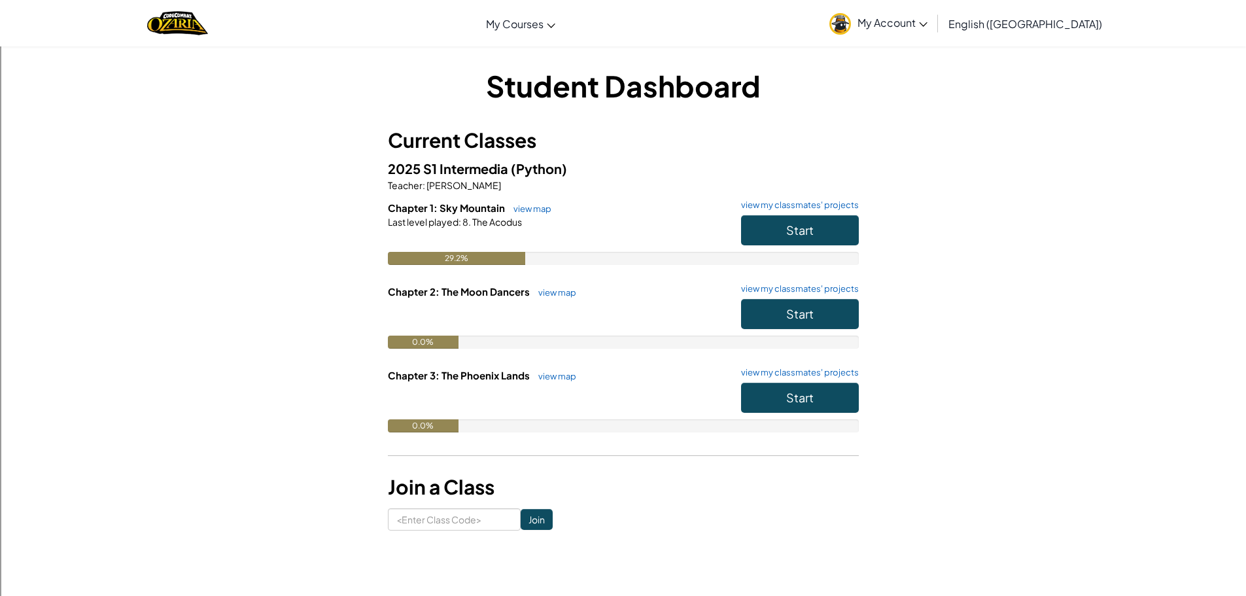 The width and height of the screenshot is (1246, 596). I want to click on a: My Account, so click(879, 23).